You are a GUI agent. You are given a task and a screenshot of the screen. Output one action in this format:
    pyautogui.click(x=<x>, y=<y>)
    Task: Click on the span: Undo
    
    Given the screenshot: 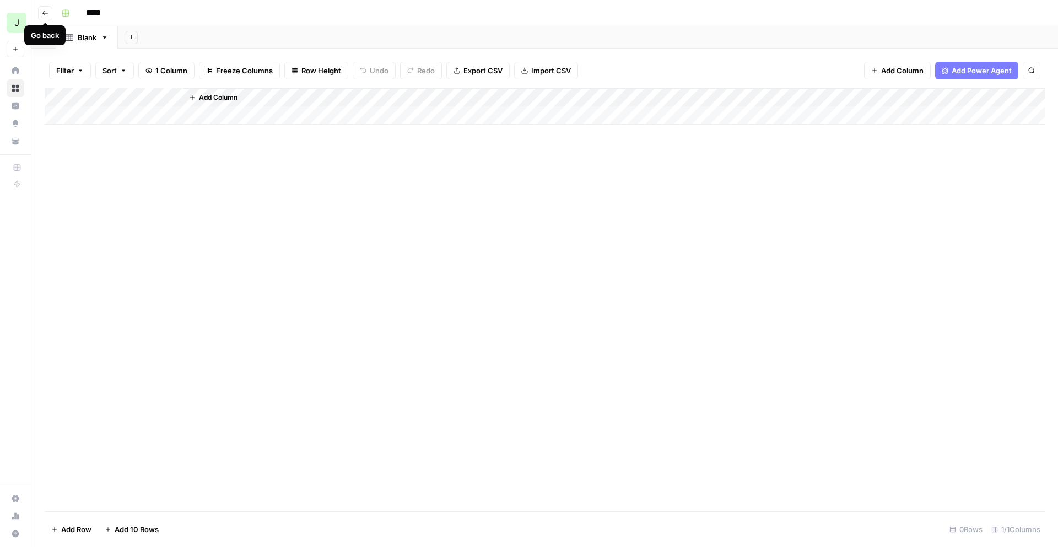 What is the action you would take?
    pyautogui.click(x=379, y=71)
    